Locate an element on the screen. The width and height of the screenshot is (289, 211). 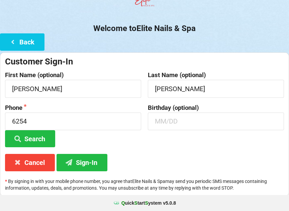
button: Search is located at coordinates (30, 139).